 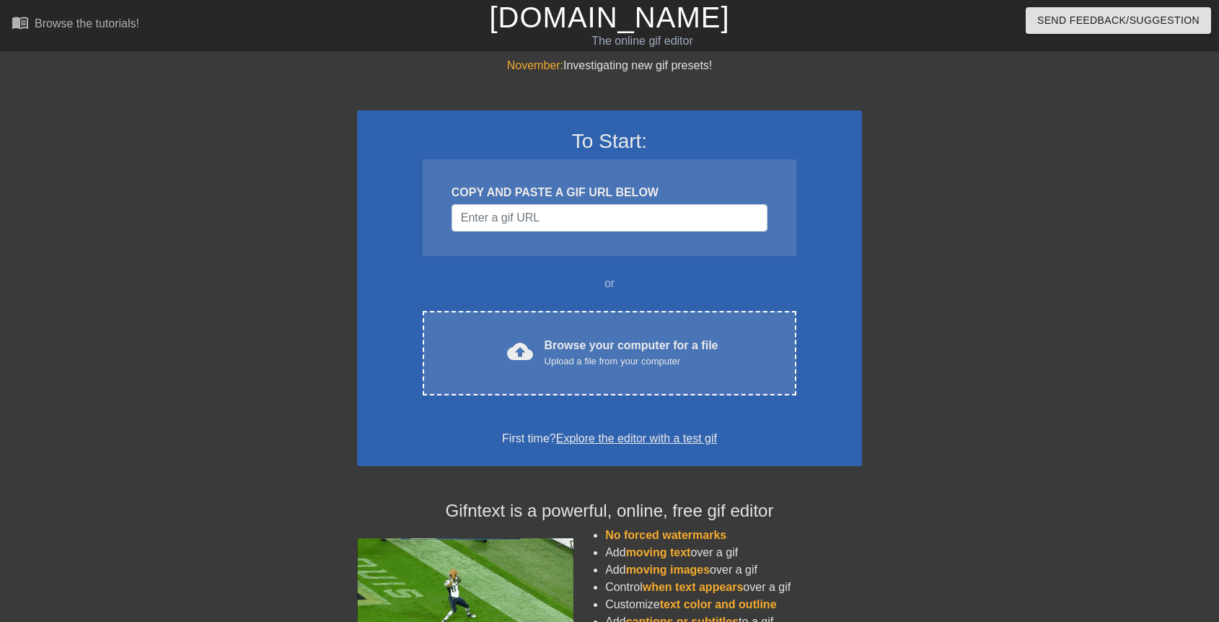 What do you see at coordinates (610, 66) in the screenshot?
I see `div: Investigating new gif presets!` at bounding box center [610, 66].